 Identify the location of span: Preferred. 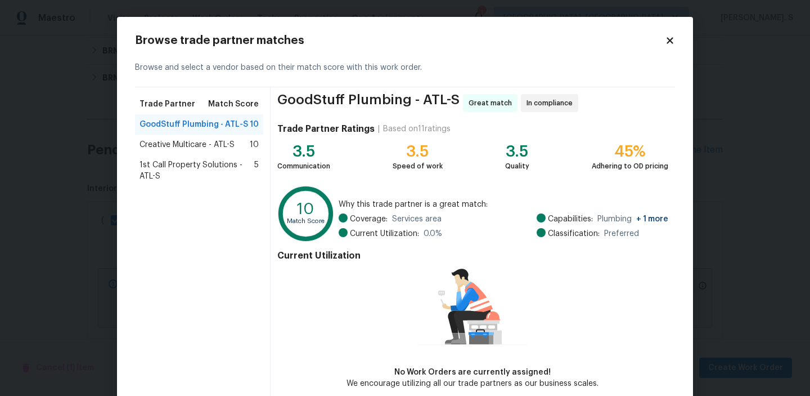
(622, 234).